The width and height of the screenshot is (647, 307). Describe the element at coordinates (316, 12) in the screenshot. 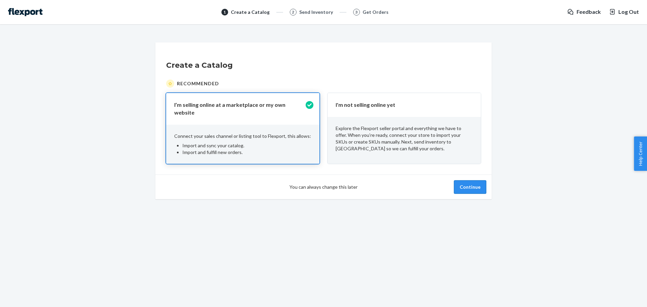

I see `div: Send Inventory` at that location.